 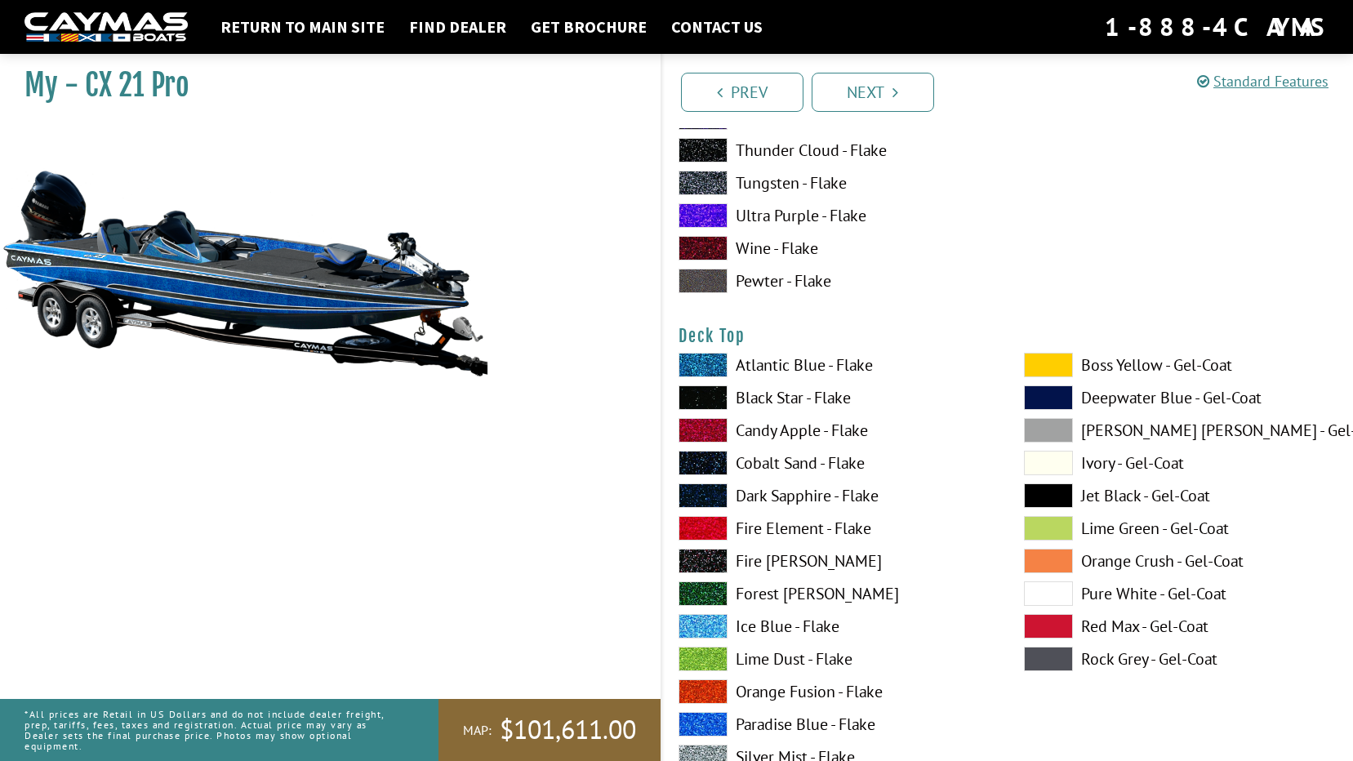 What do you see at coordinates (835, 365) in the screenshot?
I see `label: Atlantic Blue - Flake` at bounding box center [835, 365].